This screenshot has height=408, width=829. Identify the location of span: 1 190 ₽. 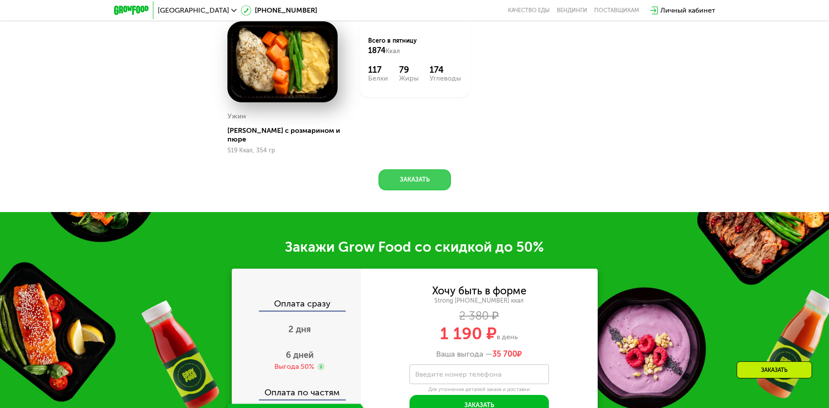
(468, 334).